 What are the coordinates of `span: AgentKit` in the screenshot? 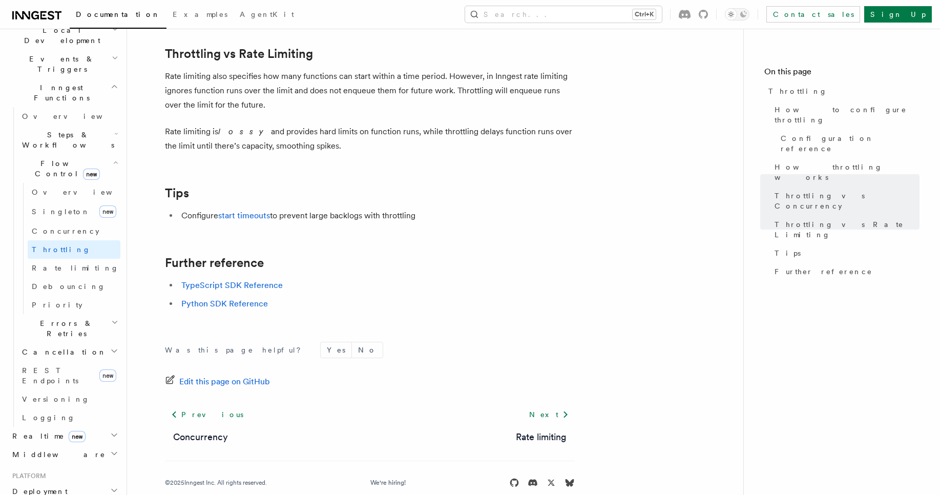 It's located at (267, 14).